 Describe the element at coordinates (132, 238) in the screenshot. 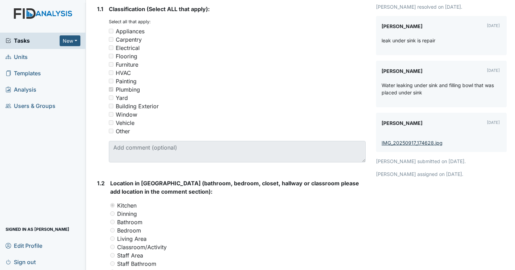

I see `label: Living Area` at that location.